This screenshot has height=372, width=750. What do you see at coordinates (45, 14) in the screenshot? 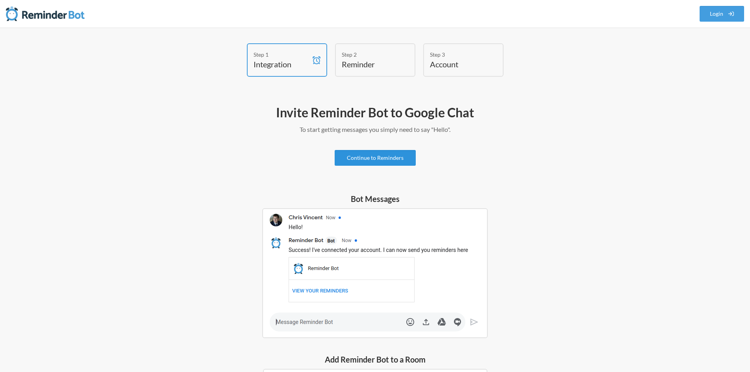
I see `img: Reminder Bot` at bounding box center [45, 14].